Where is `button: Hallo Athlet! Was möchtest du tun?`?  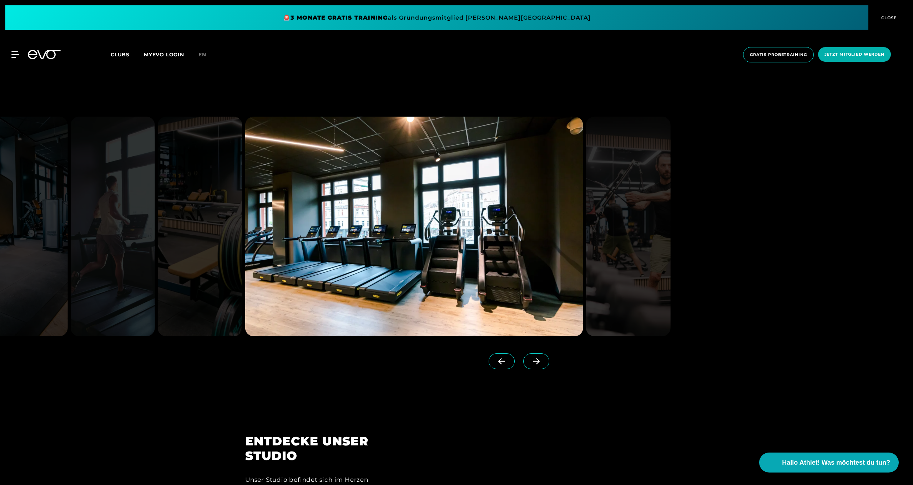 button: Hallo Athlet! Was möchtest du tun? is located at coordinates (828, 463).